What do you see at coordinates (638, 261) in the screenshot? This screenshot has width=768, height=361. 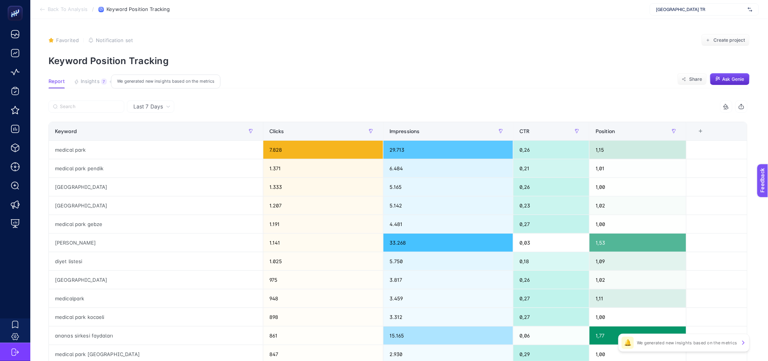 I see `div: 1,09` at bounding box center [638, 261].